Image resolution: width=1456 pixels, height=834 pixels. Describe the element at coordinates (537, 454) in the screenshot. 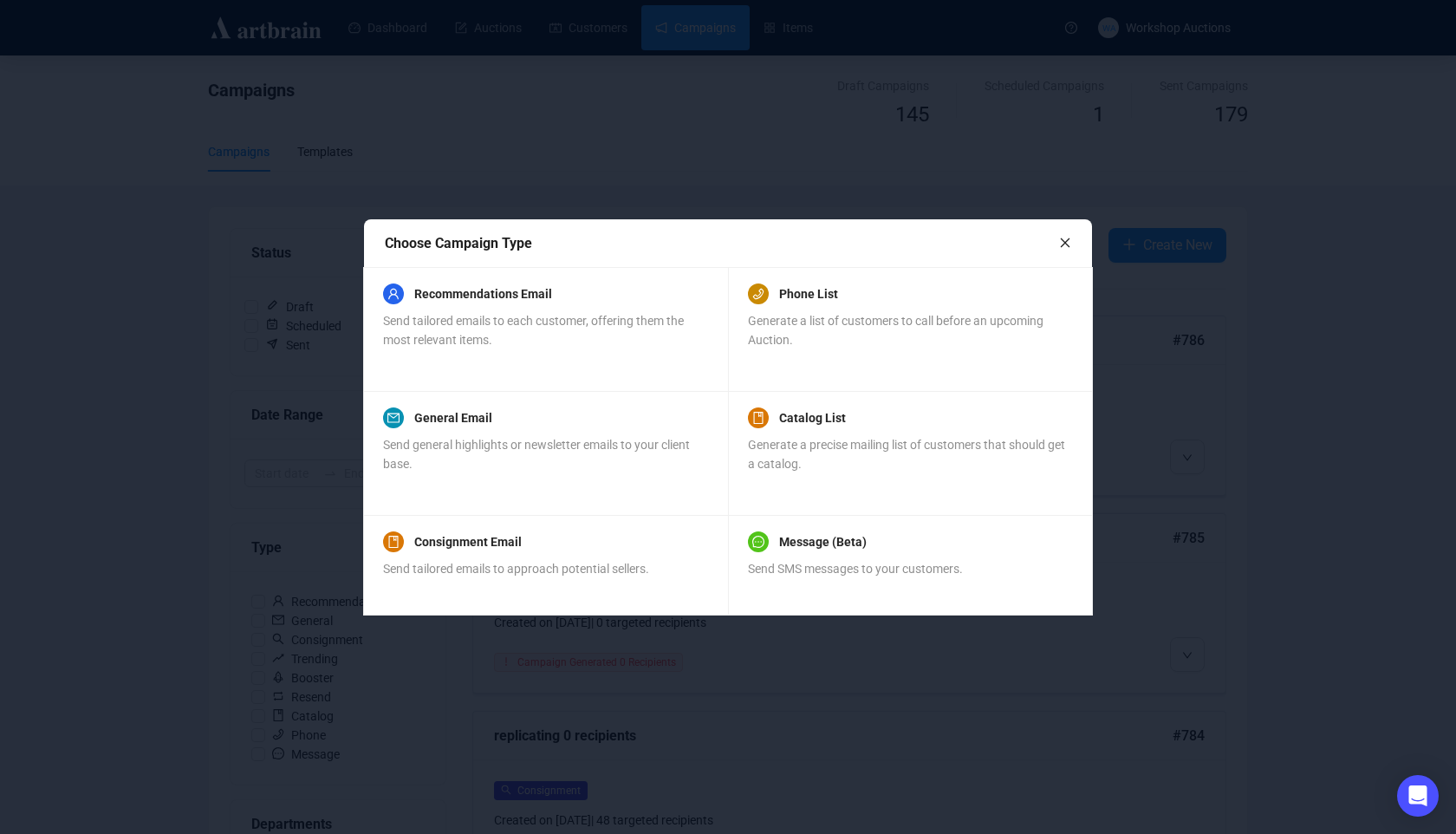

I see `span: Send general highlights or newsletter emails to your client base.` at that location.